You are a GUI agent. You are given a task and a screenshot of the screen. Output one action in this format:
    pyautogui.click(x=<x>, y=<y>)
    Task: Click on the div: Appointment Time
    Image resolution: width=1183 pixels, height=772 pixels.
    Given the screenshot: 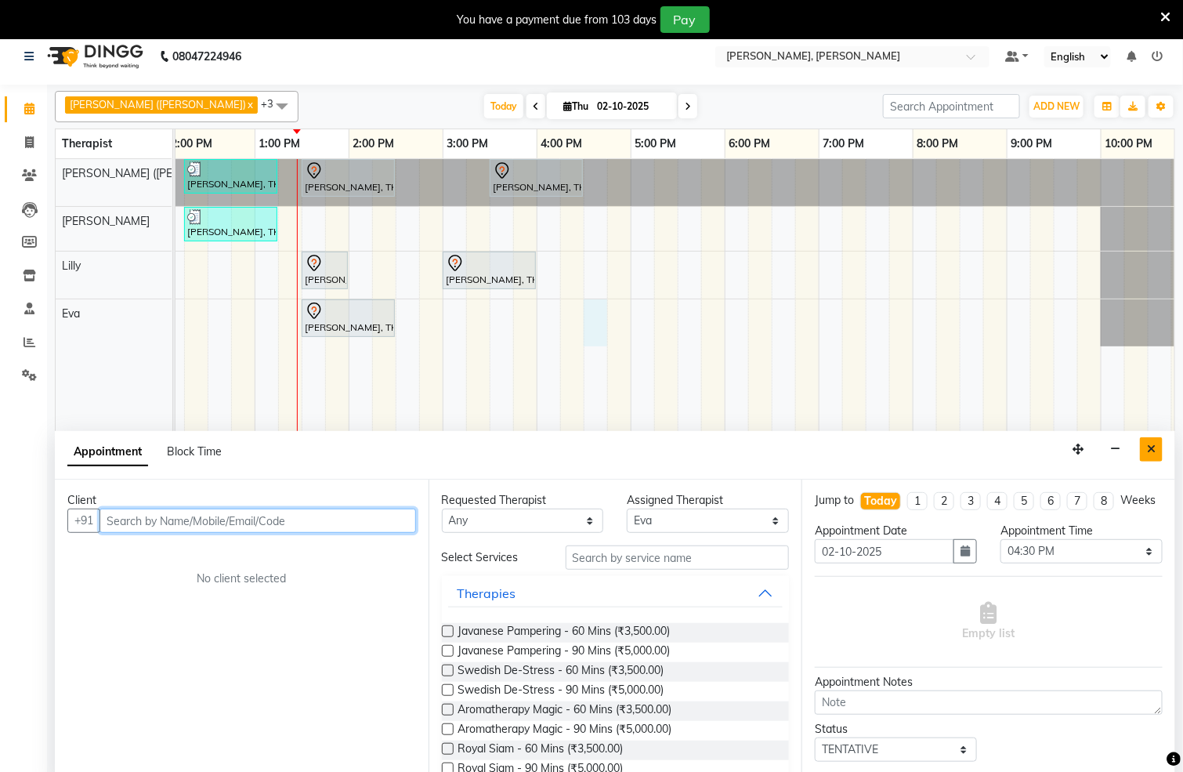 What is the action you would take?
    pyautogui.click(x=1081, y=530)
    